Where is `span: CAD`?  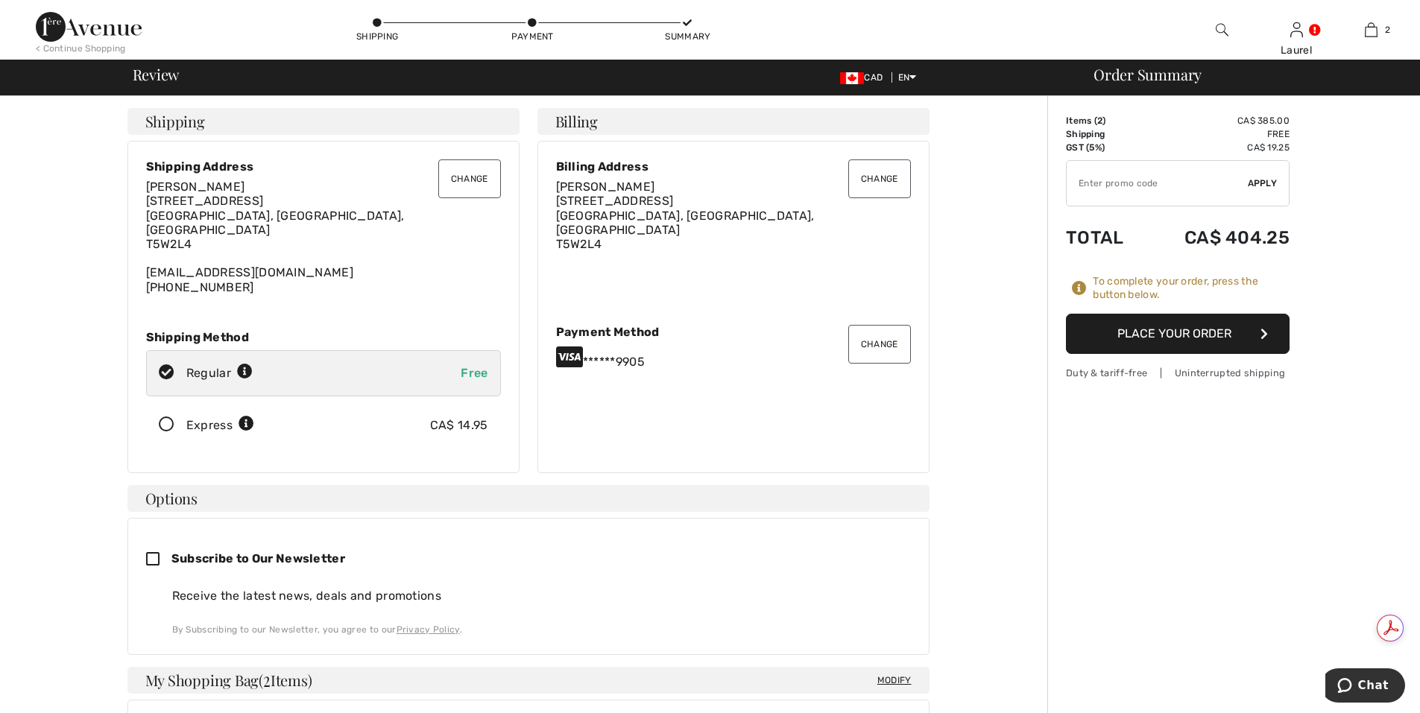
span: CAD is located at coordinates (864, 78).